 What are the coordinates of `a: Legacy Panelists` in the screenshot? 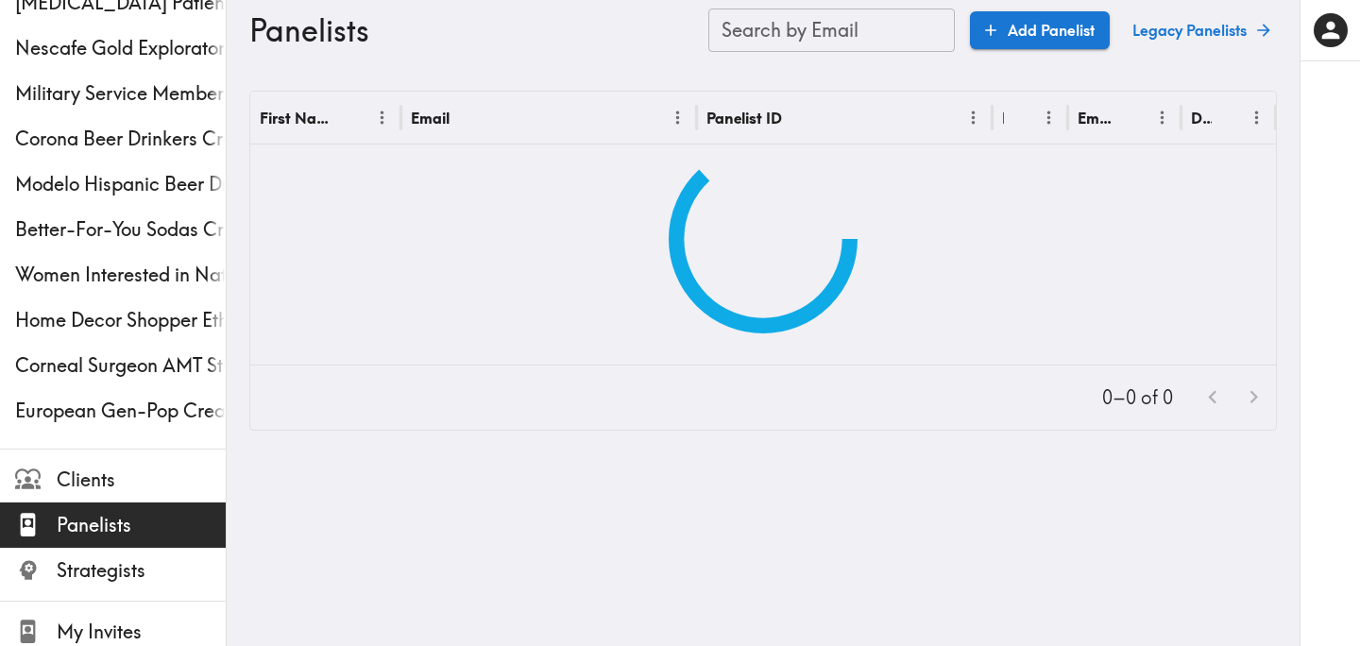 It's located at (1201, 30).